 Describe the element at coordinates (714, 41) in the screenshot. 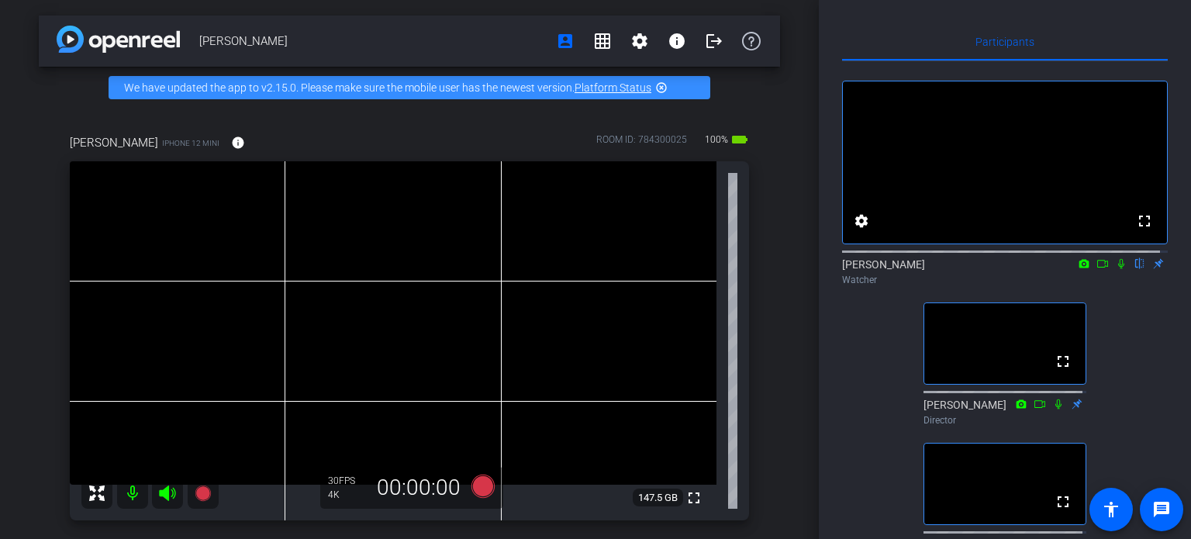

I see `mat-icon: logout` at that location.